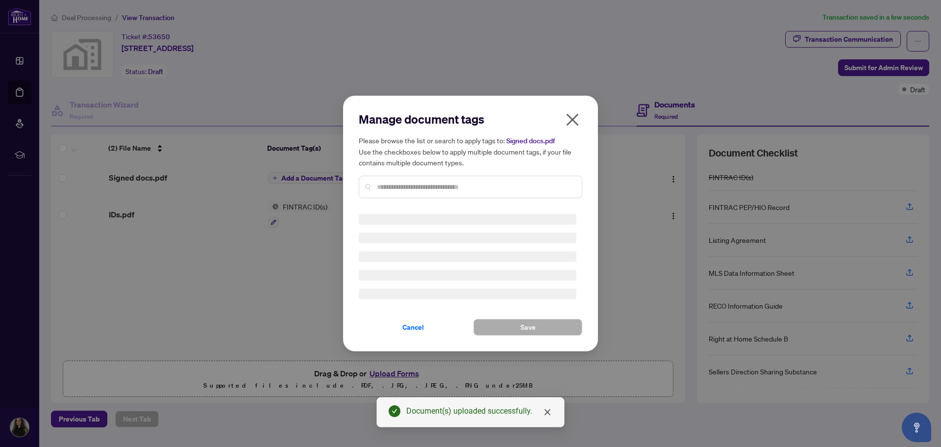  I want to click on div: Document(s) uploaded successfully., so click(479, 411).